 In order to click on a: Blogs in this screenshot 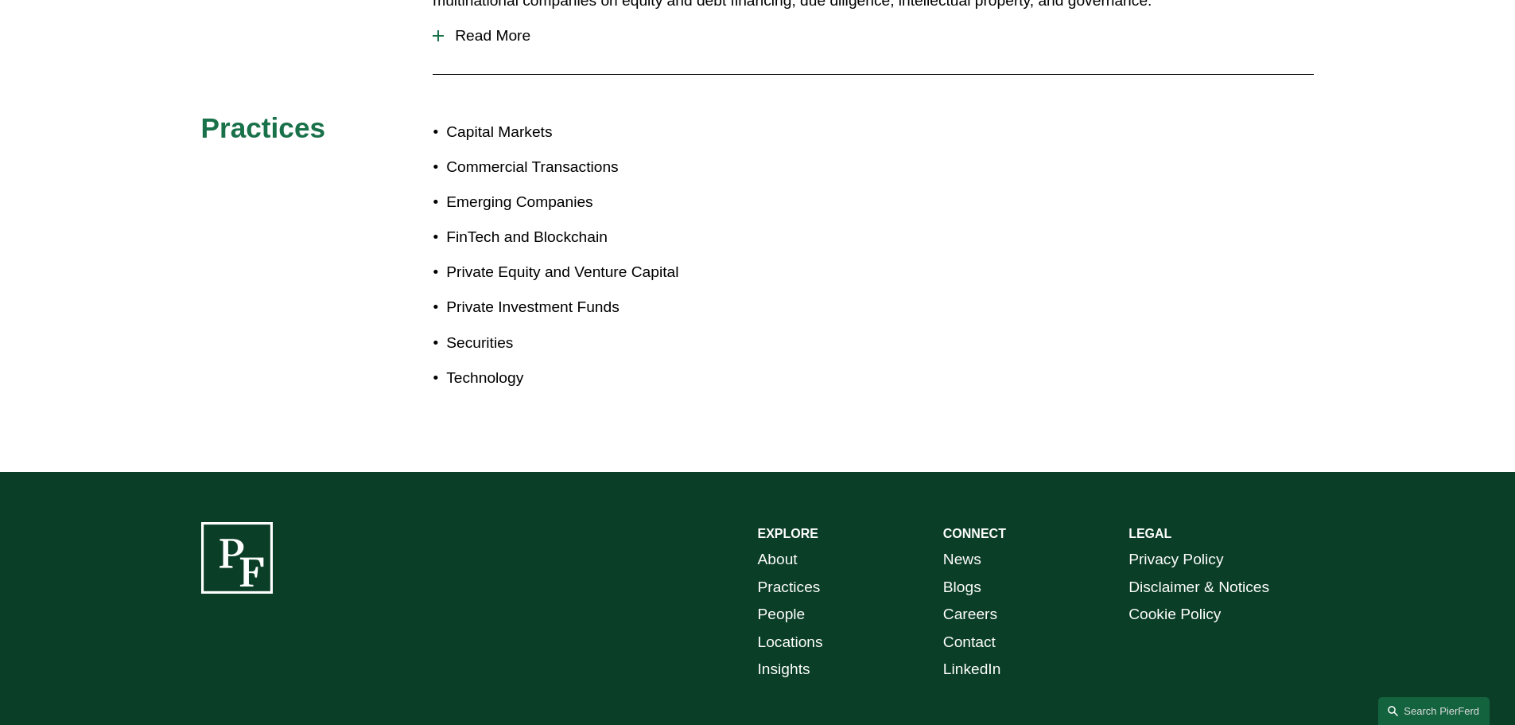, I will do `click(962, 587)`.